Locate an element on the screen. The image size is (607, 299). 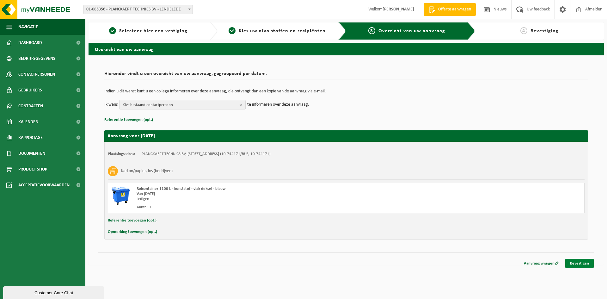
h2: Overzicht van uw aanvraag is located at coordinates (346, 49).